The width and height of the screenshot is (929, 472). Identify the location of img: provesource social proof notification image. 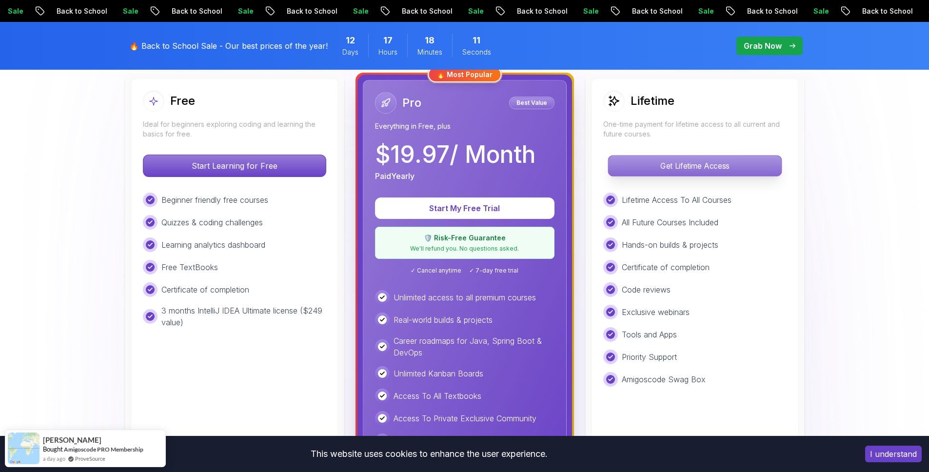
(23, 448).